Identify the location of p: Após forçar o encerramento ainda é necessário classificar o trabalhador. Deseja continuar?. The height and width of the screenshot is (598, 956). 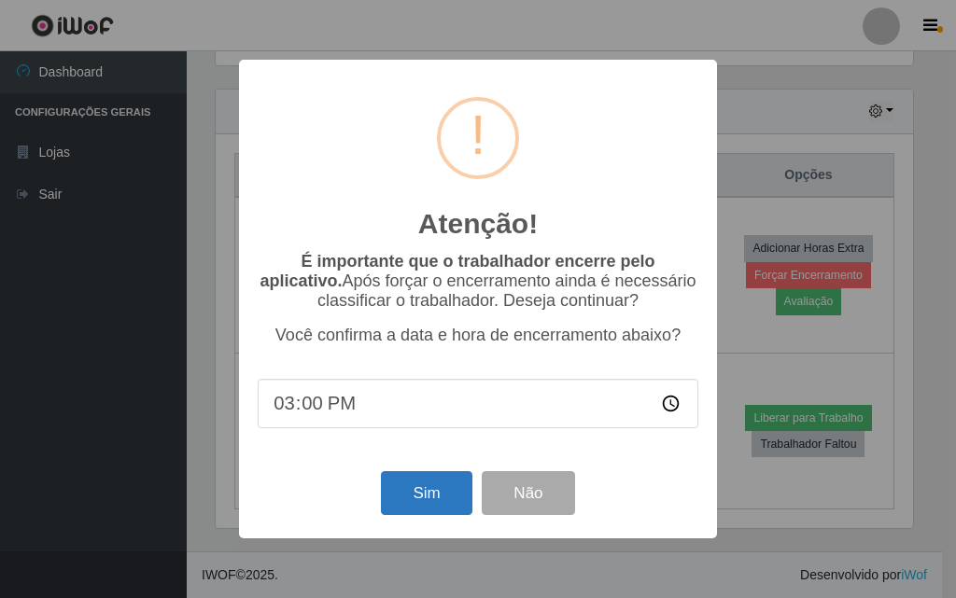
(478, 281).